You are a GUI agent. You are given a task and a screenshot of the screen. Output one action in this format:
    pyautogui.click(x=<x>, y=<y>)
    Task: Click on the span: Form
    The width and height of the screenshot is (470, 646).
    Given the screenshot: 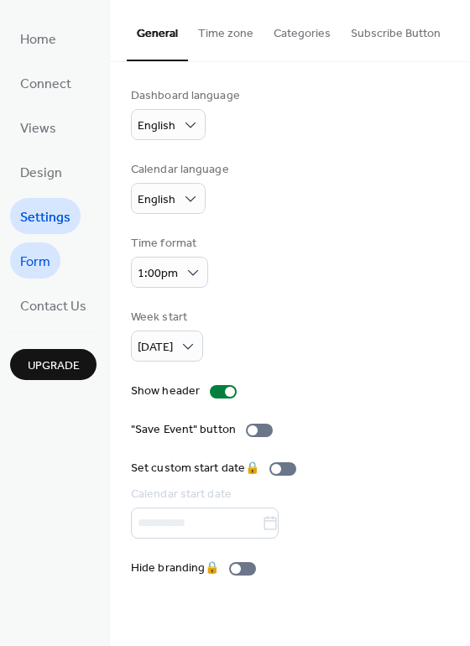 What is the action you would take?
    pyautogui.click(x=35, y=262)
    